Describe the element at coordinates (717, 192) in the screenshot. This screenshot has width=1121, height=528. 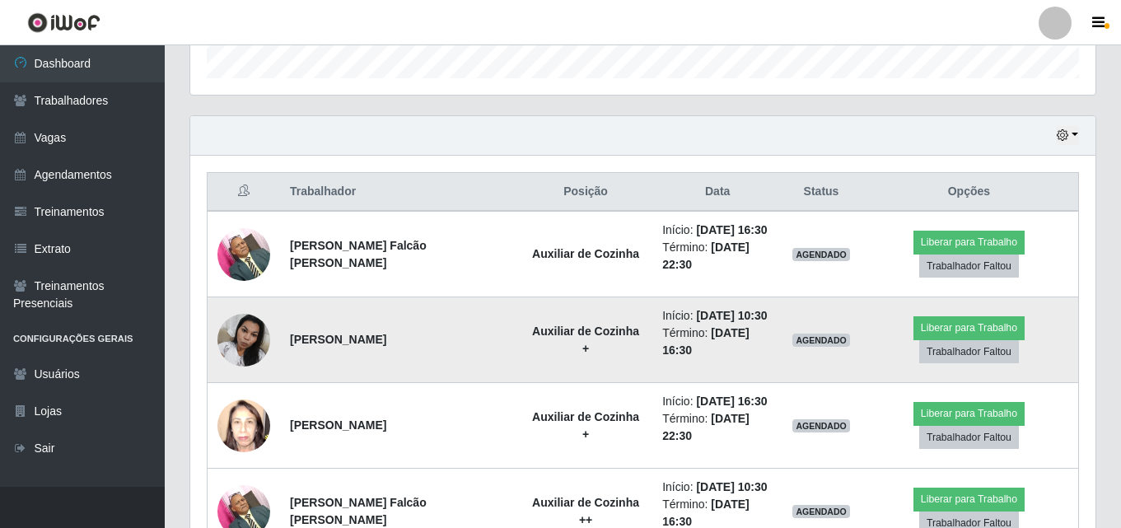
I see `th: Data` at that location.